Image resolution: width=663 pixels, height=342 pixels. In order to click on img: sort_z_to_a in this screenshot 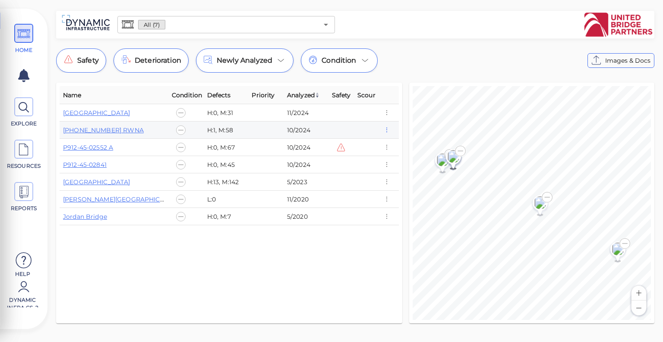, I will do `click(317, 95)`.